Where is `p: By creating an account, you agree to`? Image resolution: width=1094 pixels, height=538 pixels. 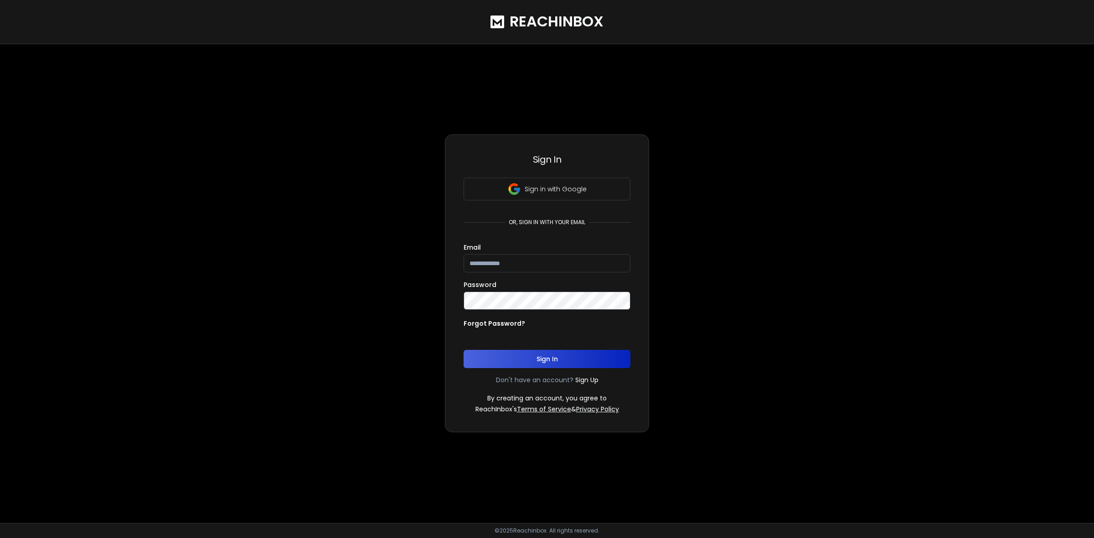 p: By creating an account, you agree to is located at coordinates (547, 398).